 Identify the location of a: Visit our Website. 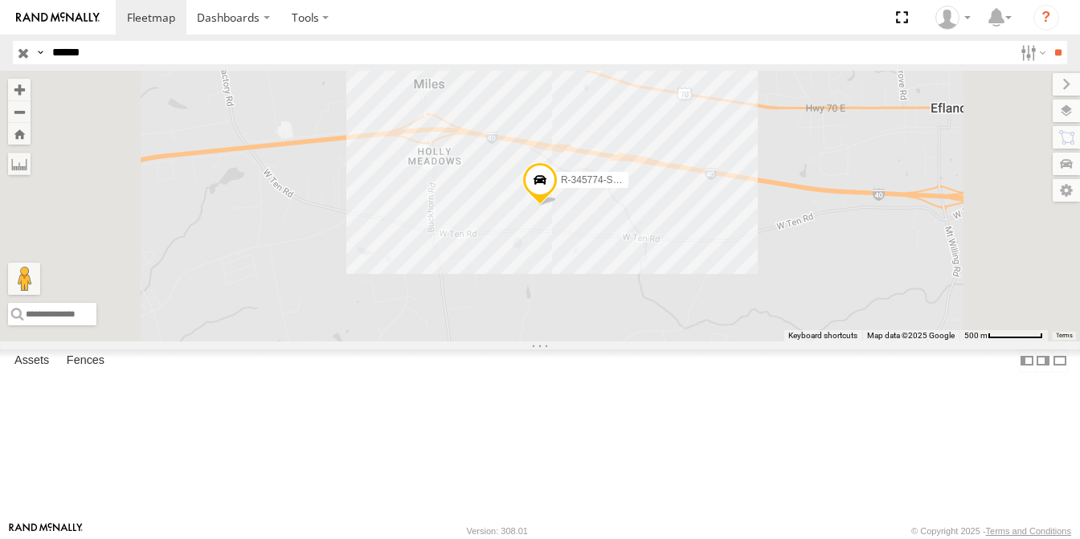
(46, 531).